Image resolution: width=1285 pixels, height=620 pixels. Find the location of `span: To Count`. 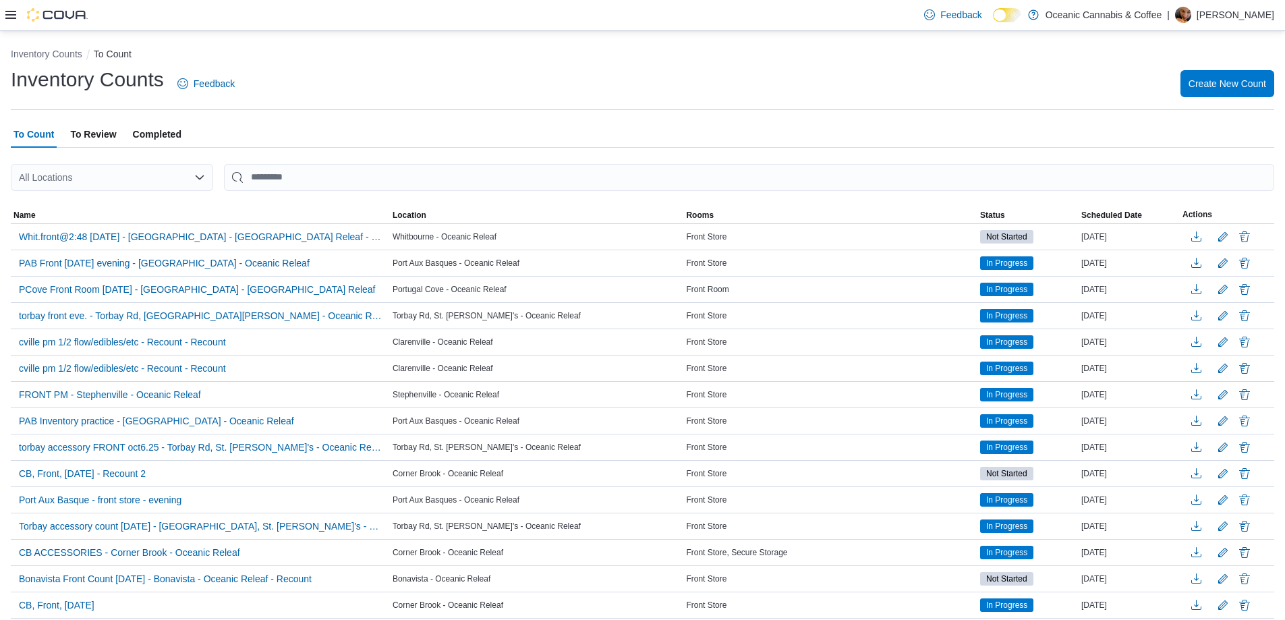

span: To Count is located at coordinates (34, 134).